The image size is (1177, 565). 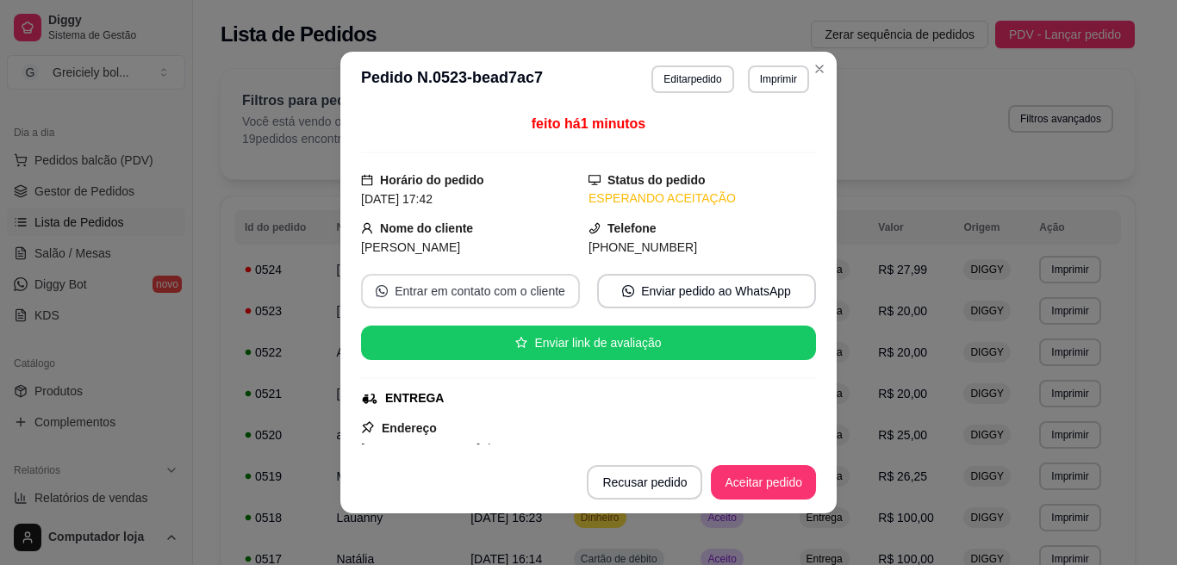 What do you see at coordinates (368, 427) in the screenshot?
I see `span: pushpin` at bounding box center [368, 427].